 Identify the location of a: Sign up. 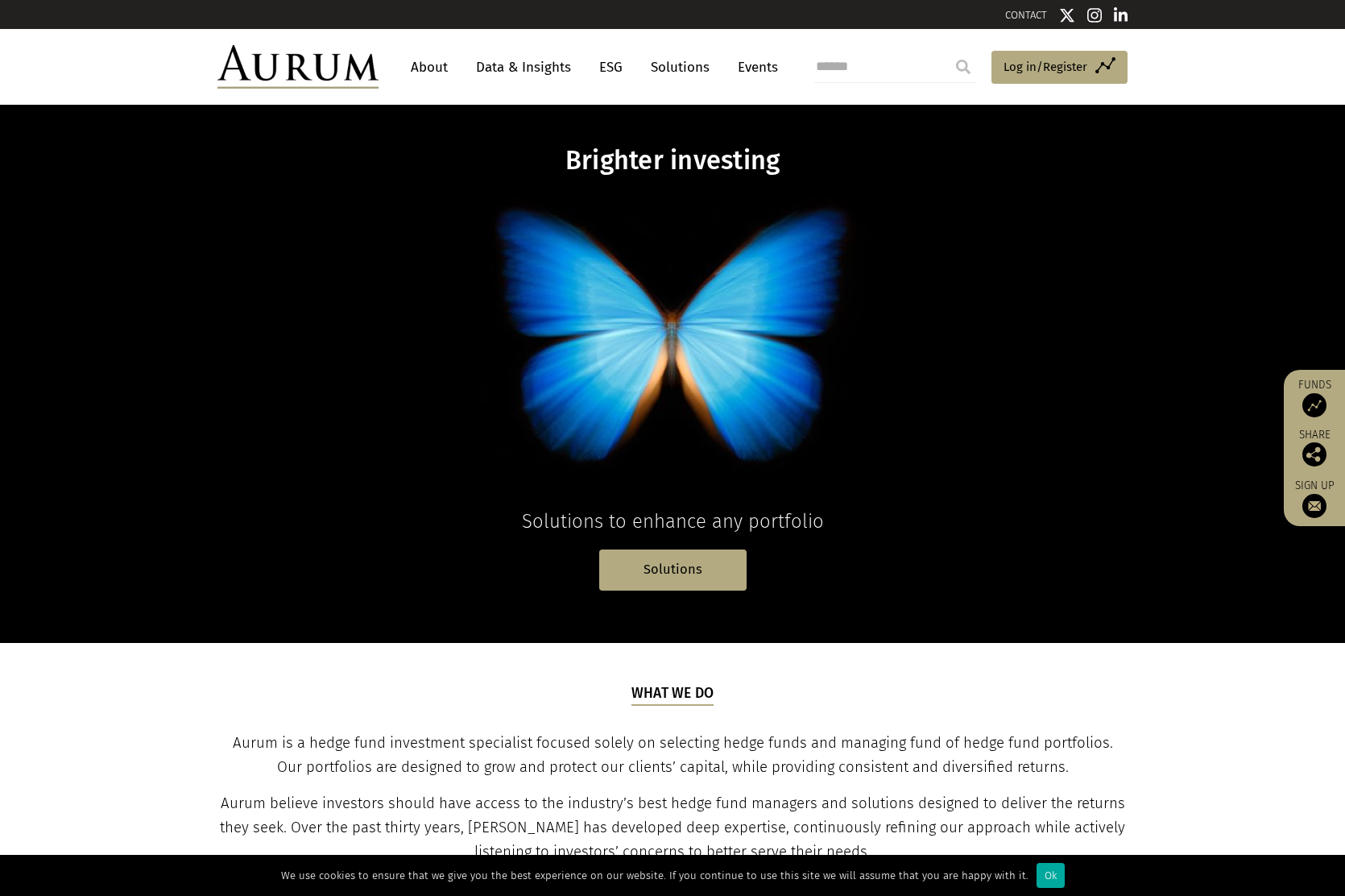
(1314, 498).